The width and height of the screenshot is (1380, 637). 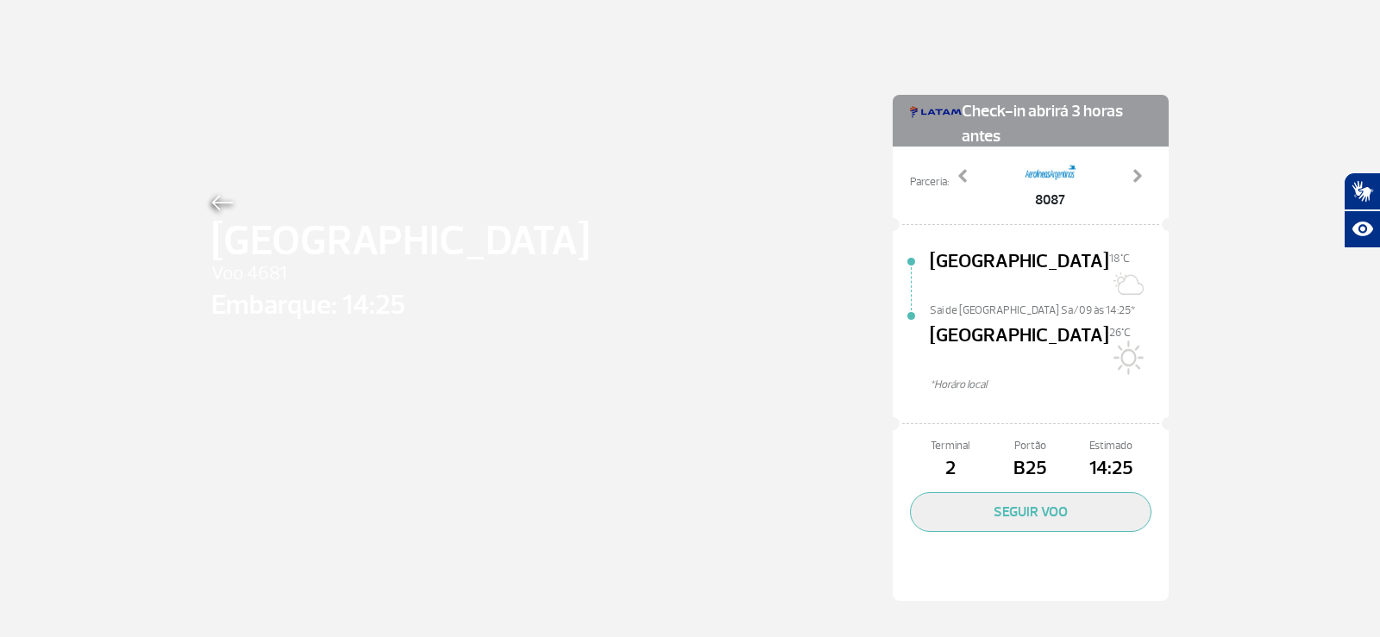 What do you see at coordinates (929, 182) in the screenshot?
I see `span: Parceria:` at bounding box center [929, 182].